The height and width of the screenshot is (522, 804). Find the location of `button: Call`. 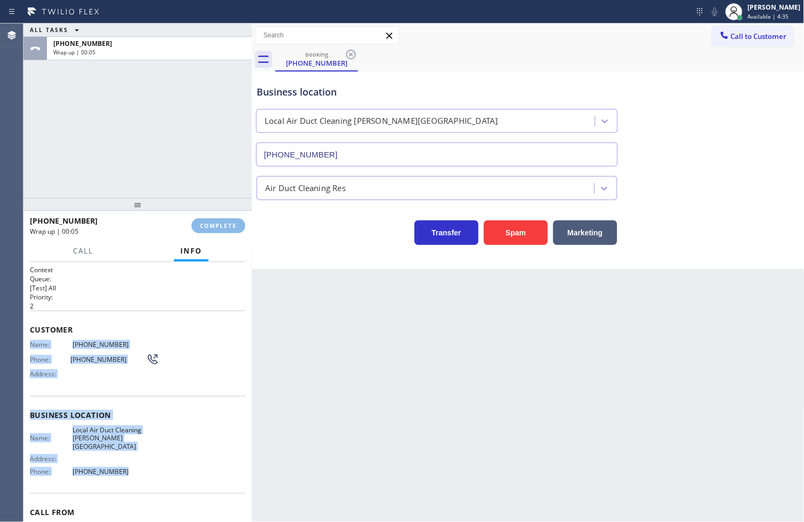

button: Call is located at coordinates (83, 251).